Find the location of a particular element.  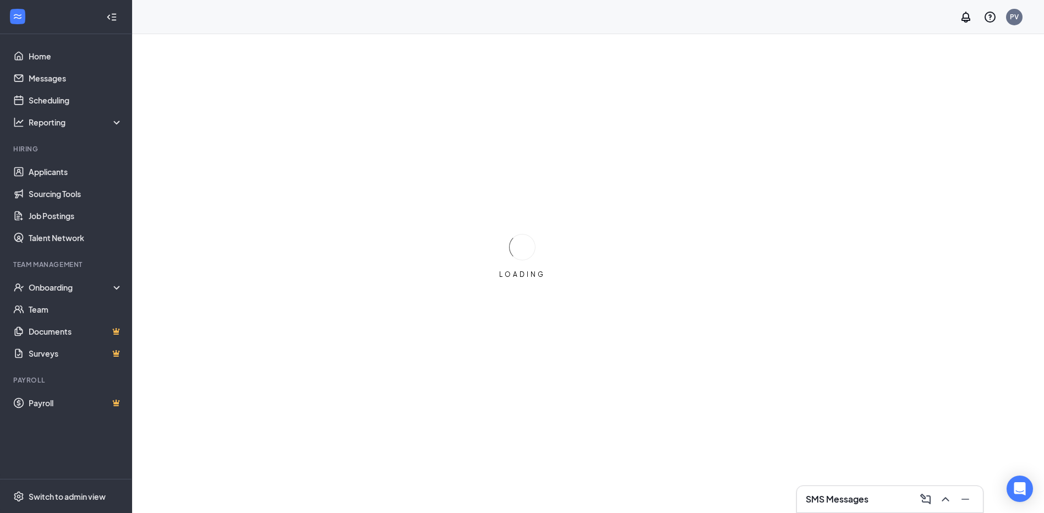

a: Applicants is located at coordinates (75, 172).